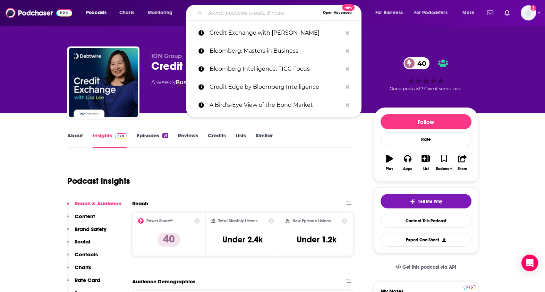 This screenshot has width=545, height=292. What do you see at coordinates (274, 87) in the screenshot?
I see `a: Credit Edge by Bloomberg Intelligence` at bounding box center [274, 87].